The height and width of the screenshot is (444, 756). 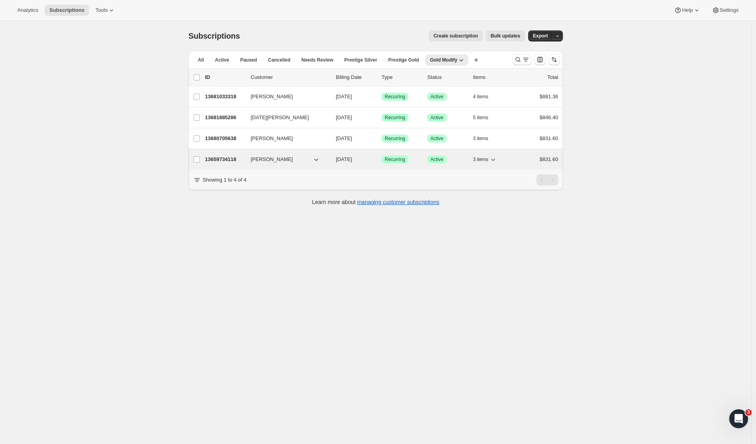 I want to click on a: managing customer subscriptions, so click(x=398, y=202).